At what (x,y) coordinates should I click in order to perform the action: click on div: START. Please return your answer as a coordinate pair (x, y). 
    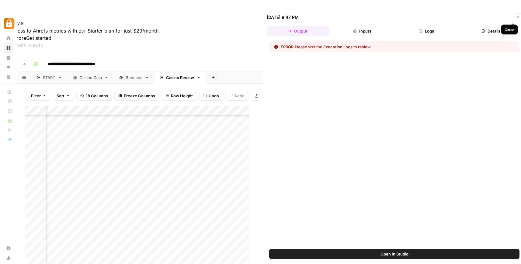
    Looking at the image, I should click on (49, 78).